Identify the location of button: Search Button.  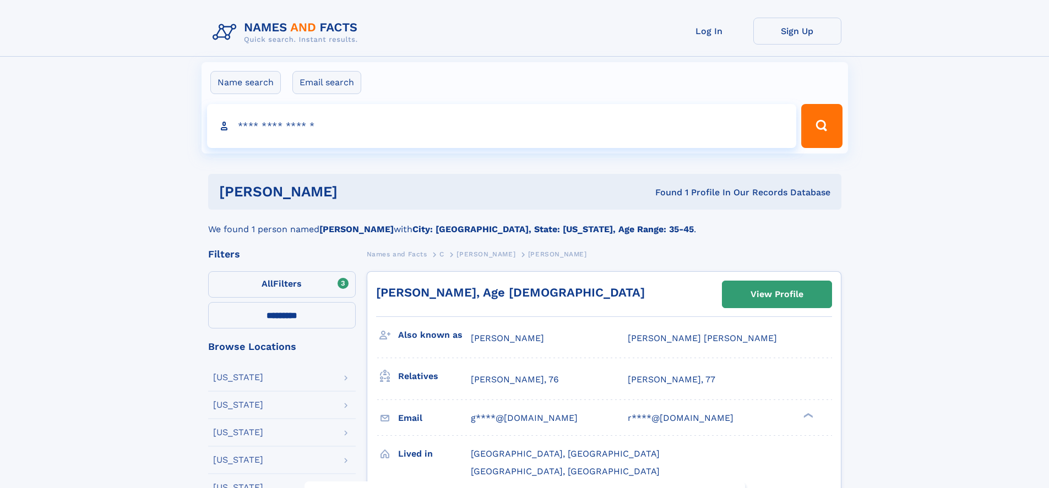
(821, 126).